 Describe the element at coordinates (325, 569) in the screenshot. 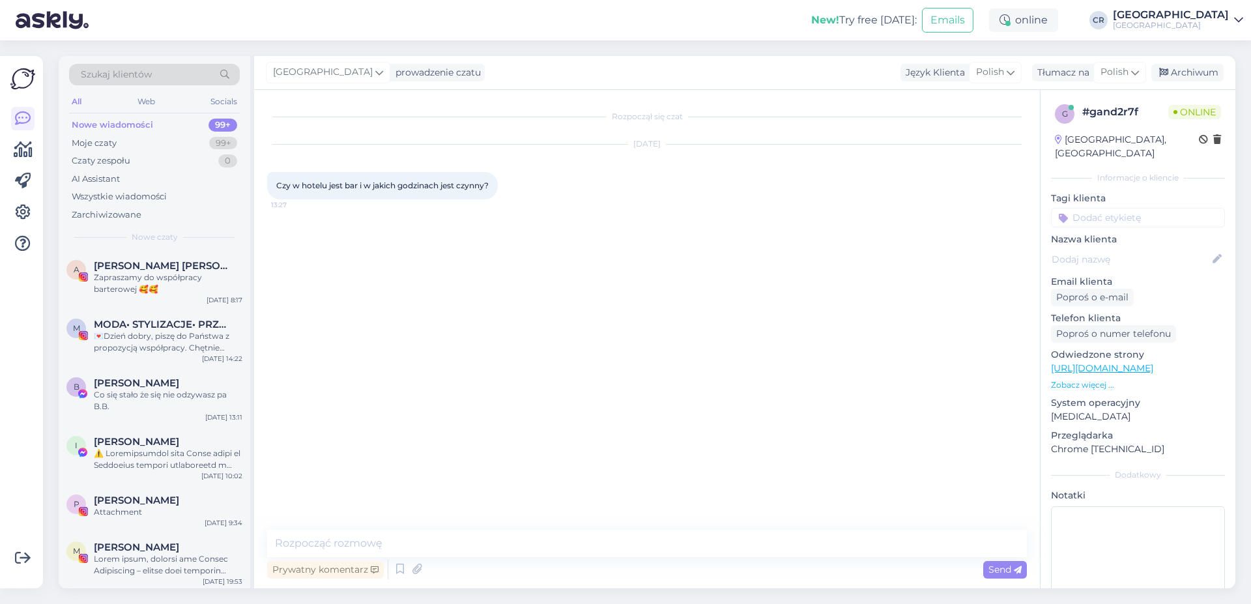

I see `div: Prywatny komentarz` at that location.